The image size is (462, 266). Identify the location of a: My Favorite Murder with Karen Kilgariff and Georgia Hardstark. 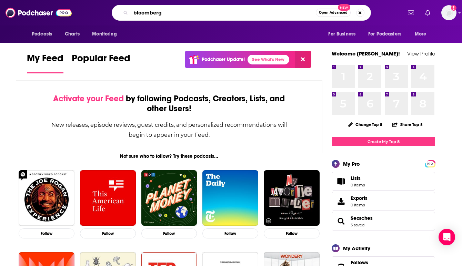
(292, 198).